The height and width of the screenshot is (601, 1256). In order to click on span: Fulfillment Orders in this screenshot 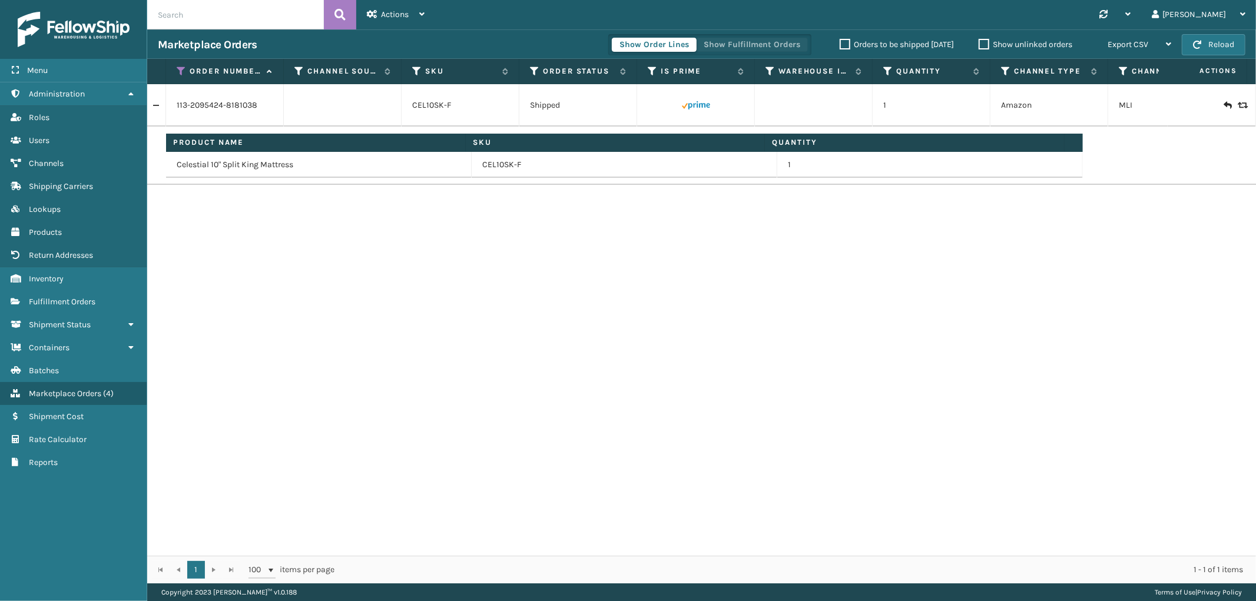, I will do `click(62, 302)`.